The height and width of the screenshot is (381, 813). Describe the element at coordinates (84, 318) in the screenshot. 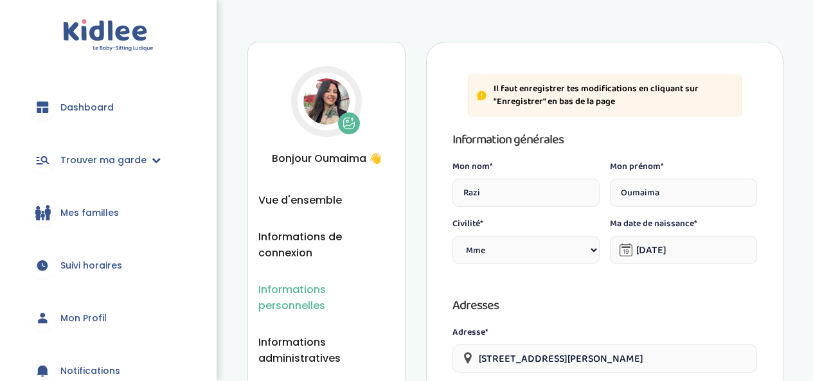

I see `span: Mon Profil` at that location.